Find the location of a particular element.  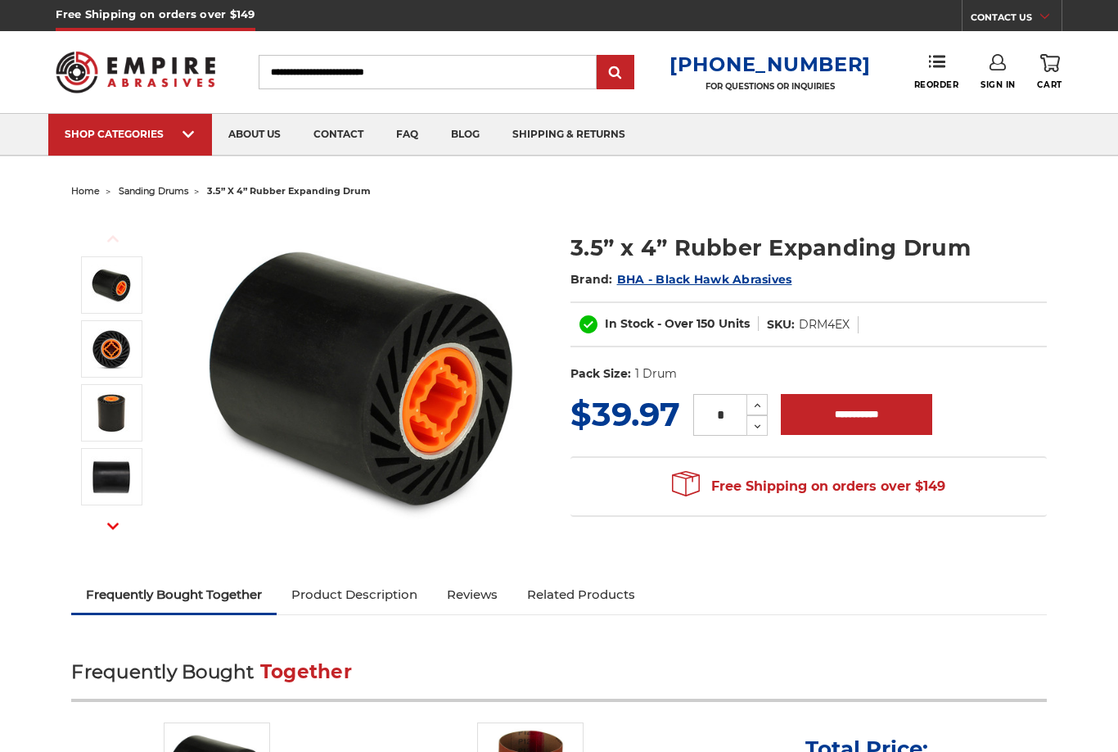

a: CONTACT US is located at coordinates (1016, 20).